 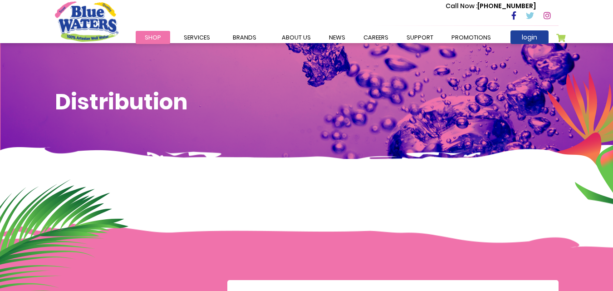 What do you see at coordinates (529, 37) in the screenshot?
I see `a: login` at bounding box center [529, 37].